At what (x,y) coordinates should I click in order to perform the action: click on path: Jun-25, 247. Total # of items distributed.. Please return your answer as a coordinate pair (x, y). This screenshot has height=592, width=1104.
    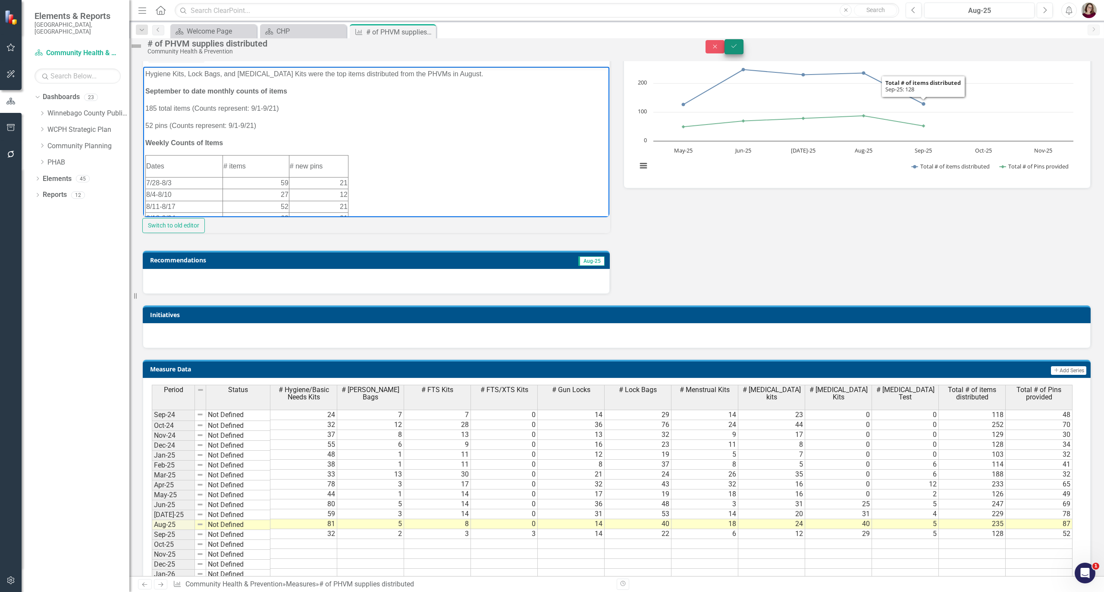
    Looking at the image, I should click on (743, 70).